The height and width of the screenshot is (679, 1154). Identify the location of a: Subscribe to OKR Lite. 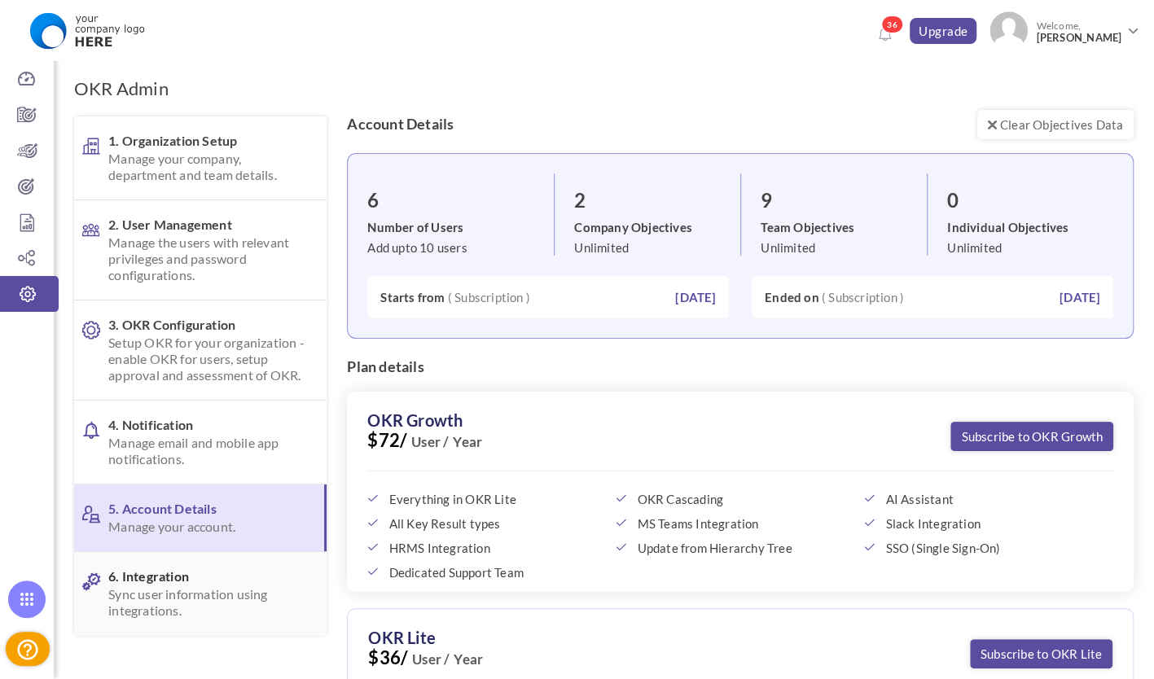
(1041, 654).